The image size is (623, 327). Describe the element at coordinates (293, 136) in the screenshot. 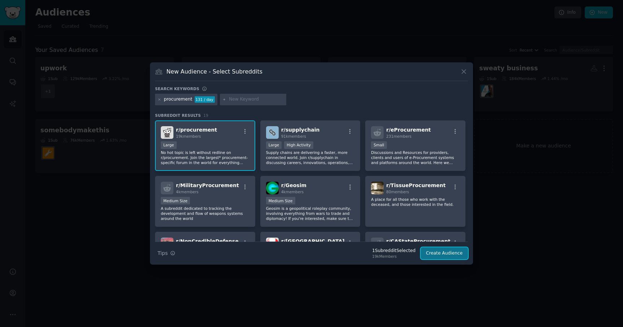

I see `span: 91k members` at that location.